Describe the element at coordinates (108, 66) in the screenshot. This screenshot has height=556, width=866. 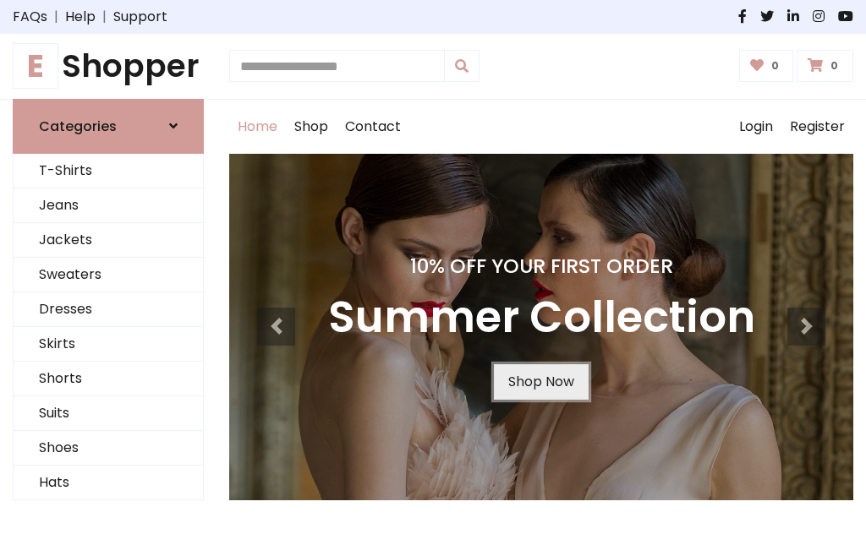
I see `h1: Shopper` at that location.